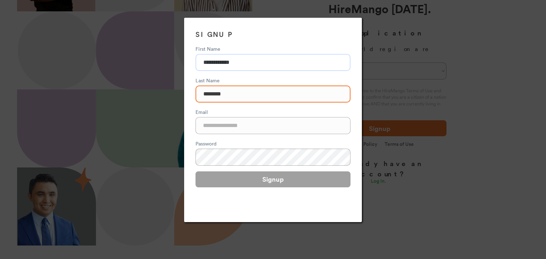 The width and height of the screenshot is (546, 259). What do you see at coordinates (273, 34) in the screenshot?
I see `h3: SIGNUP` at bounding box center [273, 34].